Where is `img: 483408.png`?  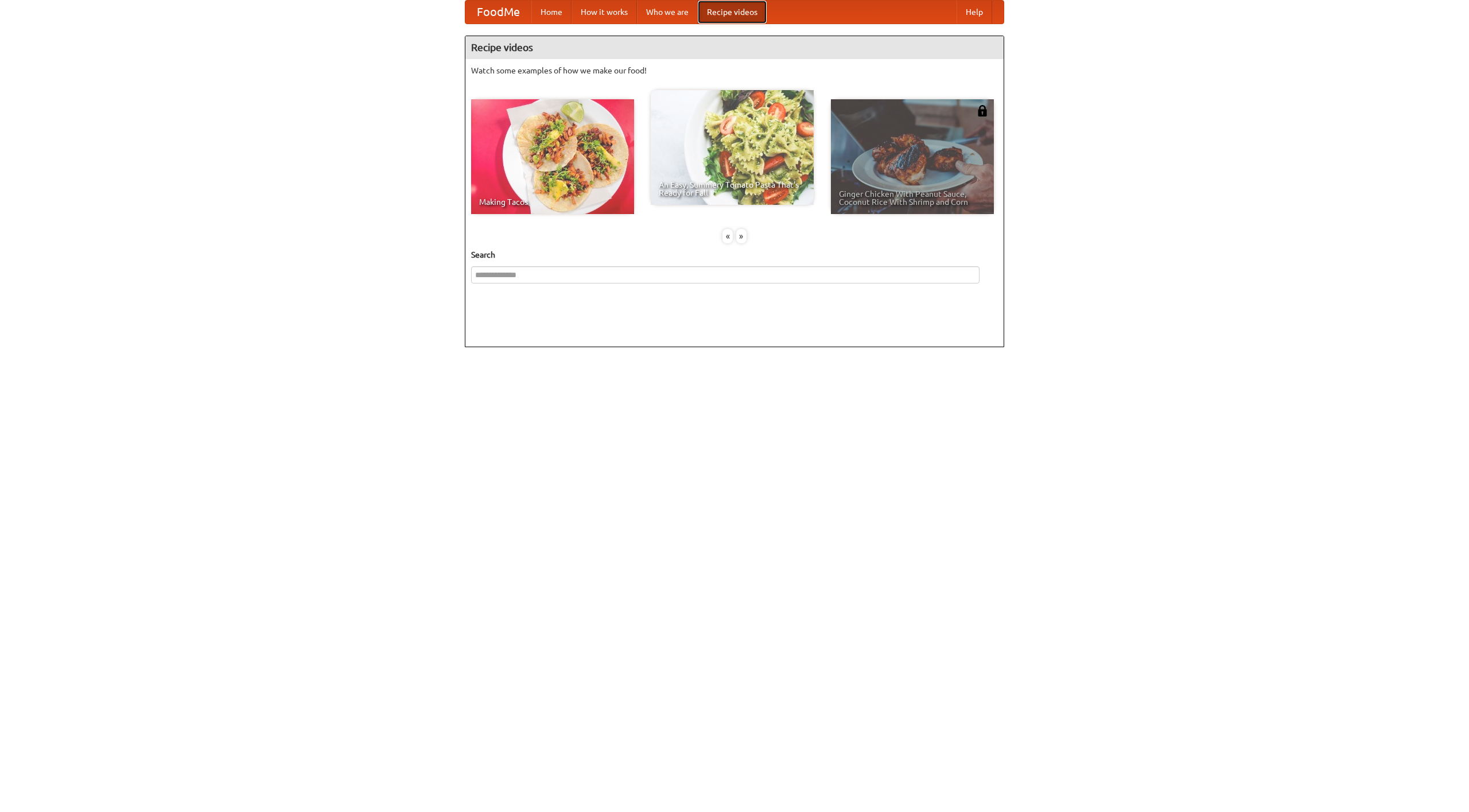
img: 483408.png is located at coordinates (982, 111).